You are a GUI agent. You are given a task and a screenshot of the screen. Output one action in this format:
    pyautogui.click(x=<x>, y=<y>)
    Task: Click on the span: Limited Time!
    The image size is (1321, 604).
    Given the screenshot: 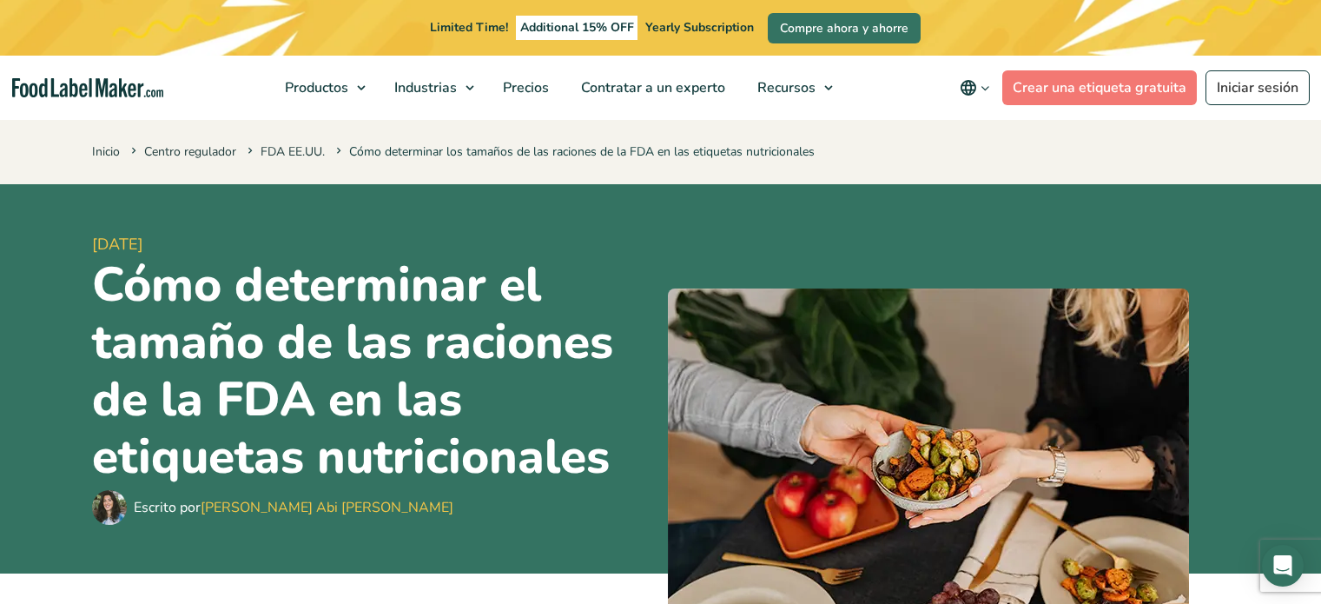 What is the action you would take?
    pyautogui.click(x=469, y=27)
    